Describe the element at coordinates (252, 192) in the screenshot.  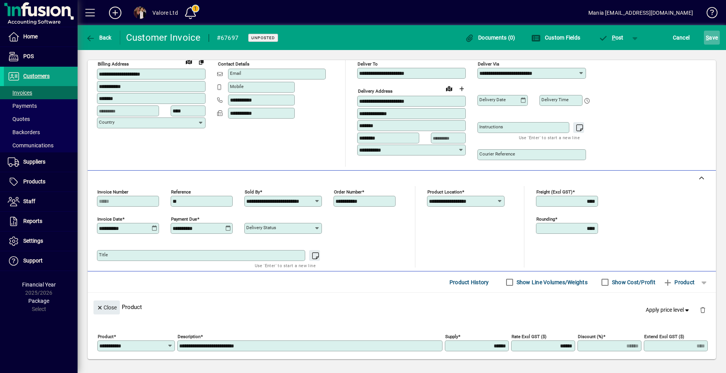
I see `mat-label: Sold by` at that location.